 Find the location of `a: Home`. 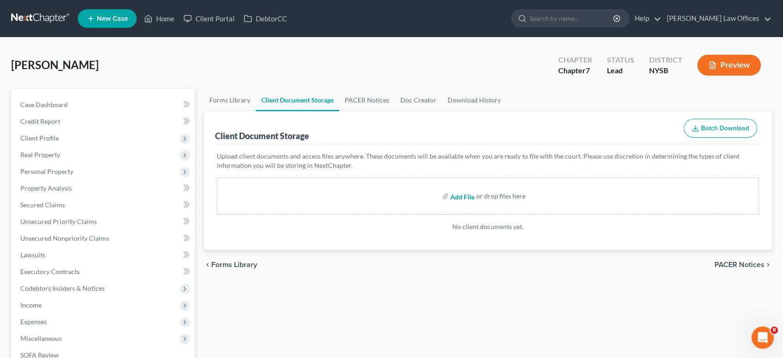

a: Home is located at coordinates (159, 19).